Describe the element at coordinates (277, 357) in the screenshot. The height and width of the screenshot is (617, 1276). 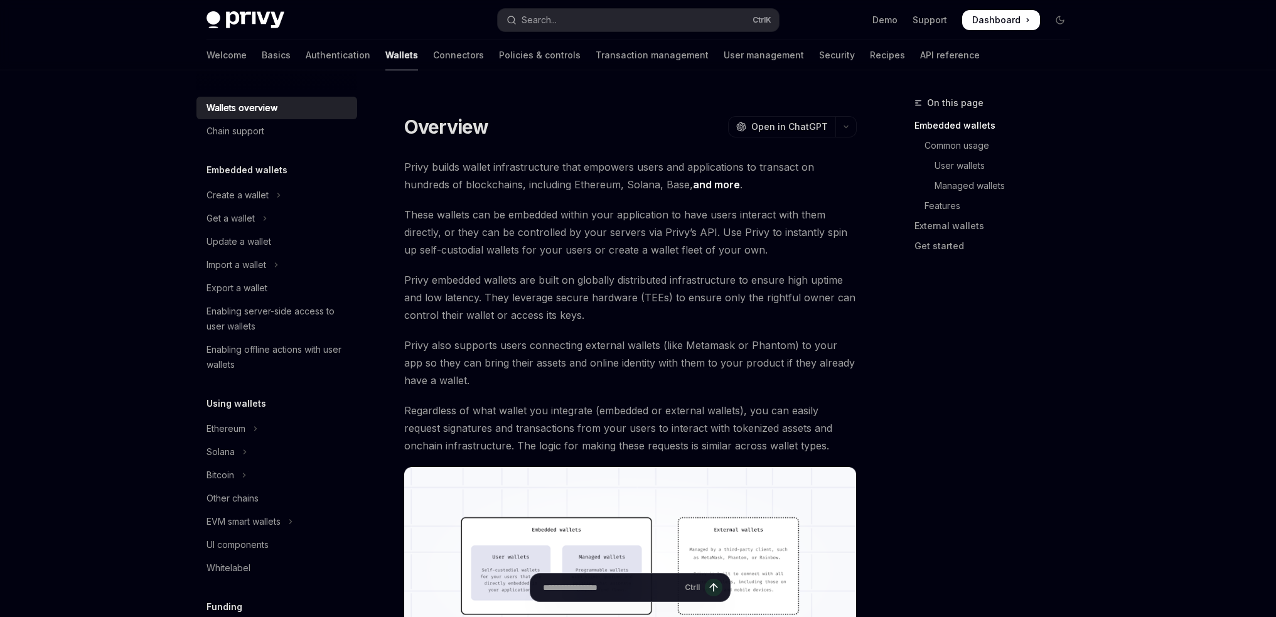
I see `a: Enabling offline actions with user wallets` at that location.